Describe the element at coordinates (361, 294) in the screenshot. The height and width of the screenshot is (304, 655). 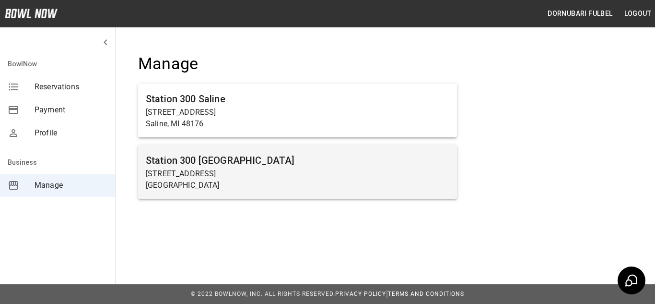
I see `a: Privacy Policy` at that location.